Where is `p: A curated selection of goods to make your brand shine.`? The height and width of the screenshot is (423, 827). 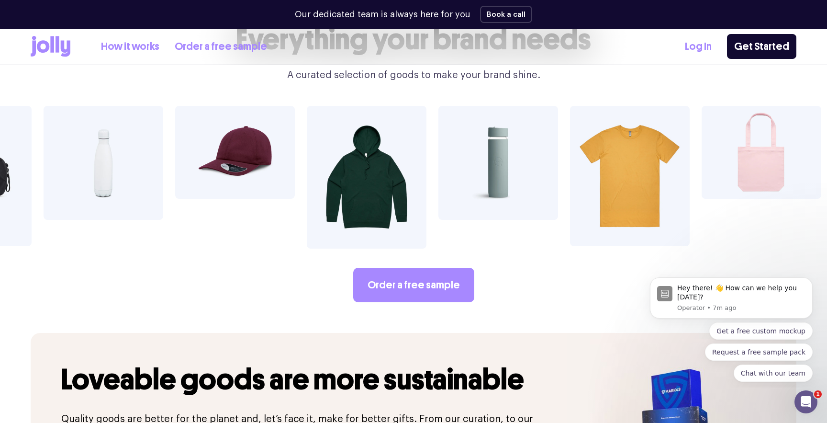 p: A curated selection of goods to make your brand shine. is located at coordinates (413, 75).